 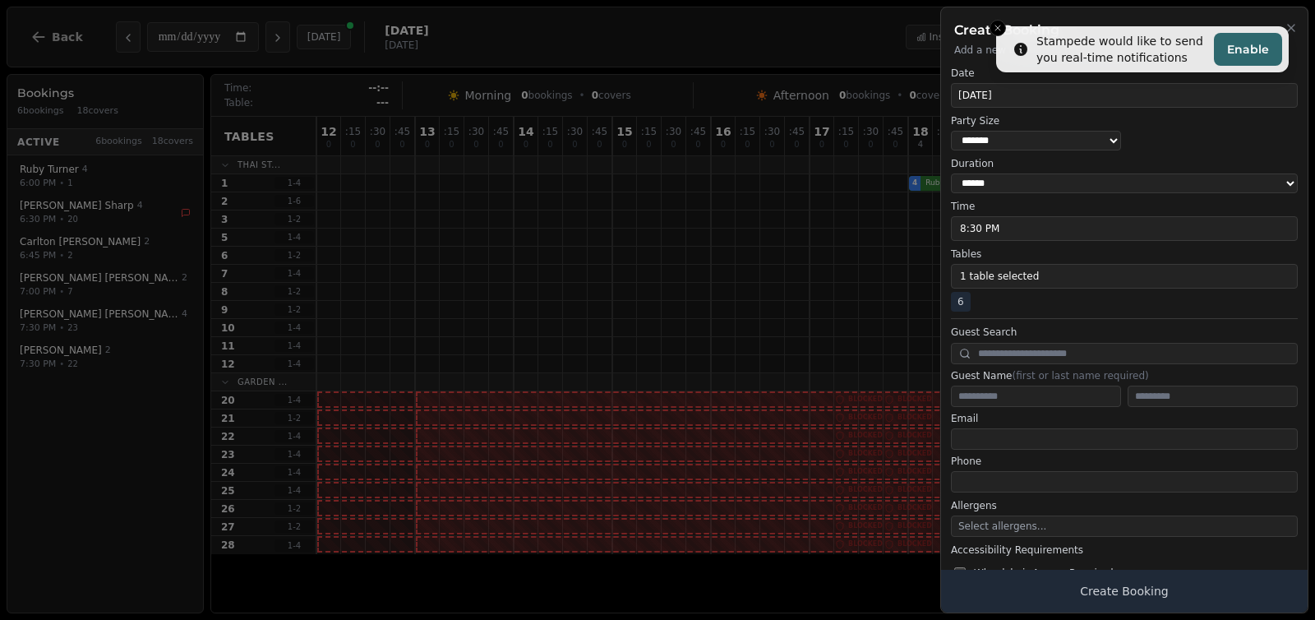 What do you see at coordinates (1124, 206) in the screenshot?
I see `label: Time` at bounding box center [1124, 206].